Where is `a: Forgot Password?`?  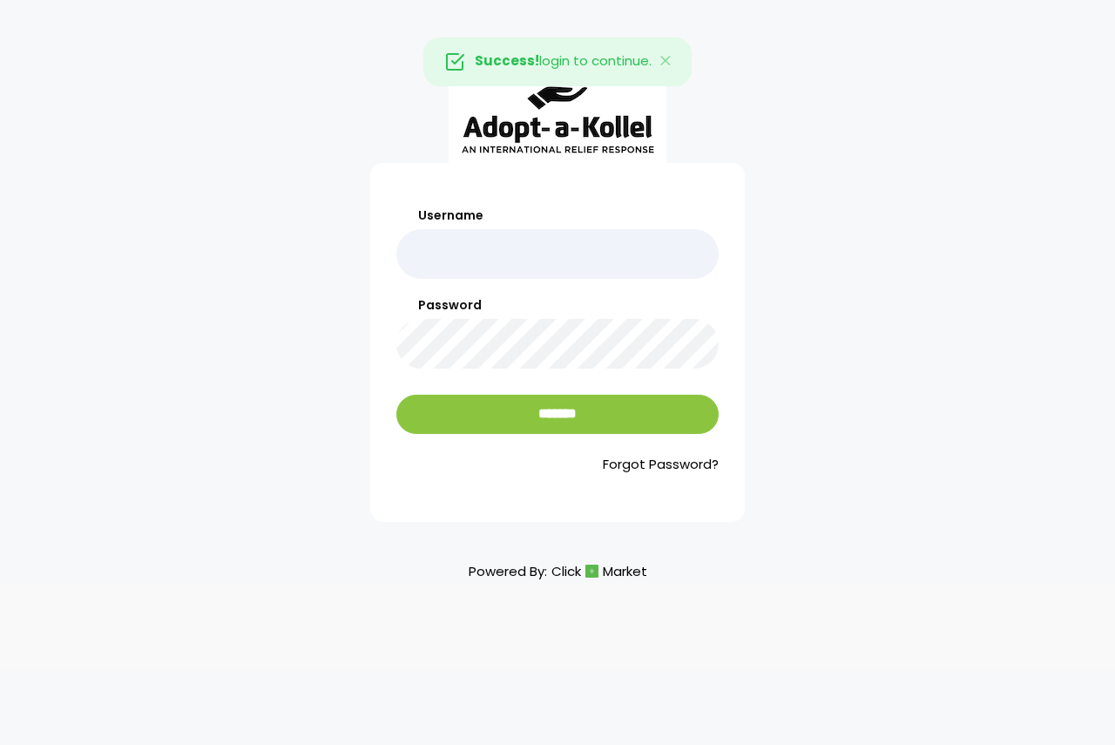 a: Forgot Password? is located at coordinates (558, 464).